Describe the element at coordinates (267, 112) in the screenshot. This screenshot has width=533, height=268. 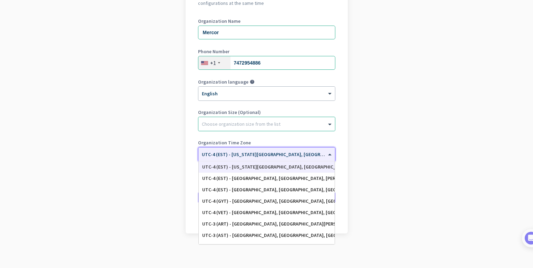
I see `label: Organization Size (Optional)` at that location.